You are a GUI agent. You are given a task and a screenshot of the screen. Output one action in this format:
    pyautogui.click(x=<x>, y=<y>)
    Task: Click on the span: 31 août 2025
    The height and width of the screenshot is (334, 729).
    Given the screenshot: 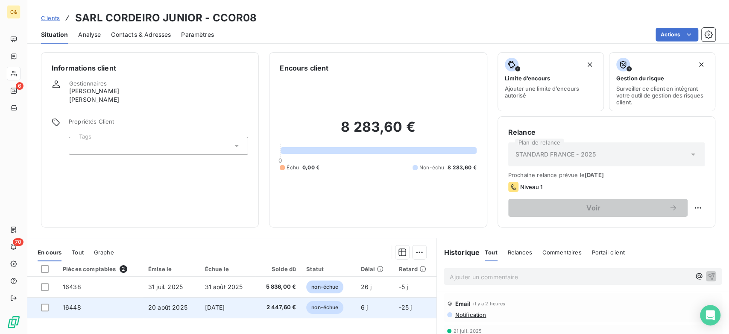 What is the action you would take?
    pyautogui.click(x=224, y=286)
    